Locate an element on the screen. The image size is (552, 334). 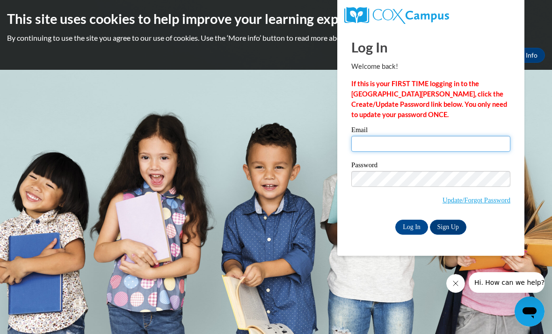
h2: This site uses cookies to help improve your learning experience. is located at coordinates (276, 19).